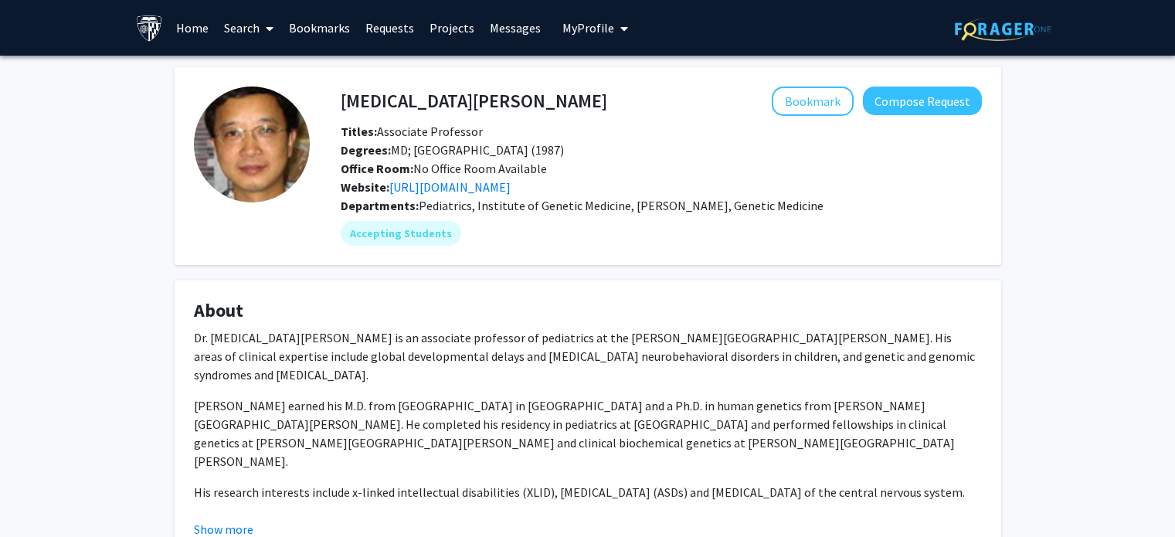 This screenshot has height=537, width=1175. Describe the element at coordinates (588, 310) in the screenshot. I see `h4: About` at that location.